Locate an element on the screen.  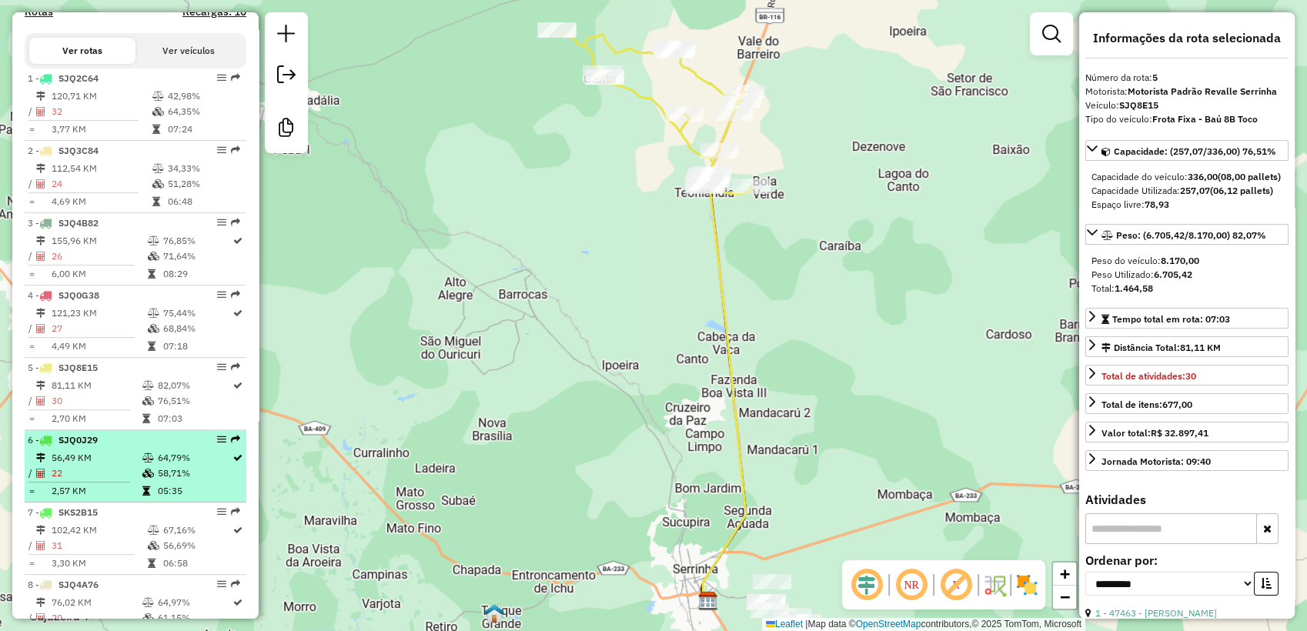
strong: 336,00 is located at coordinates (1202, 176).